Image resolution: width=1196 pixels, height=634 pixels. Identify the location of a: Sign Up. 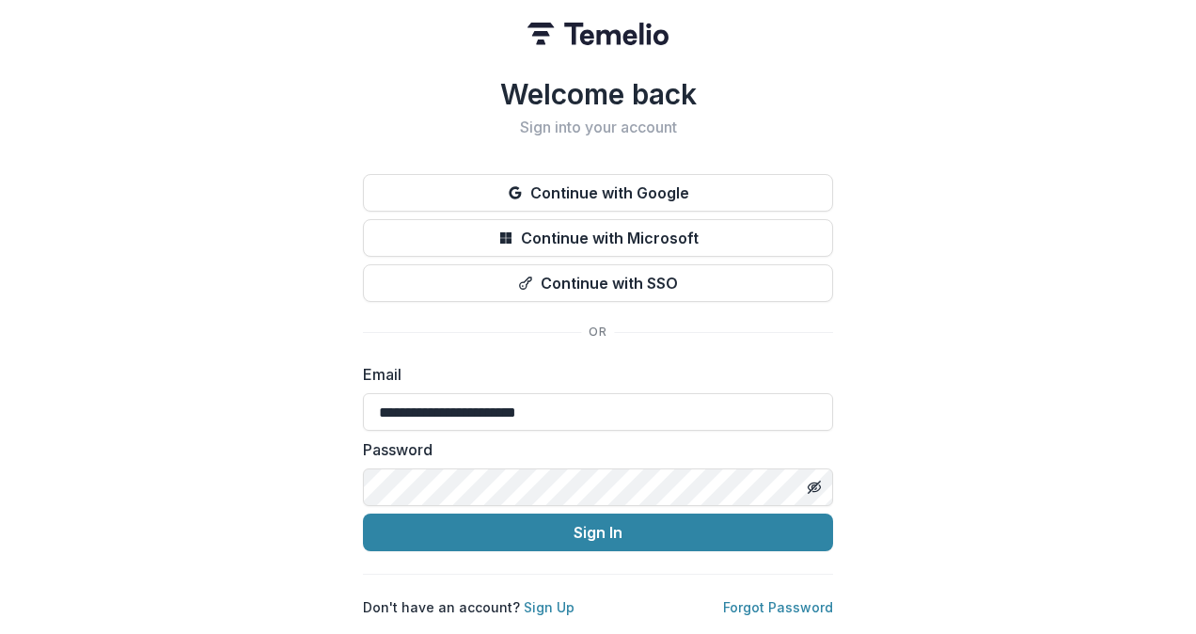
(549, 606).